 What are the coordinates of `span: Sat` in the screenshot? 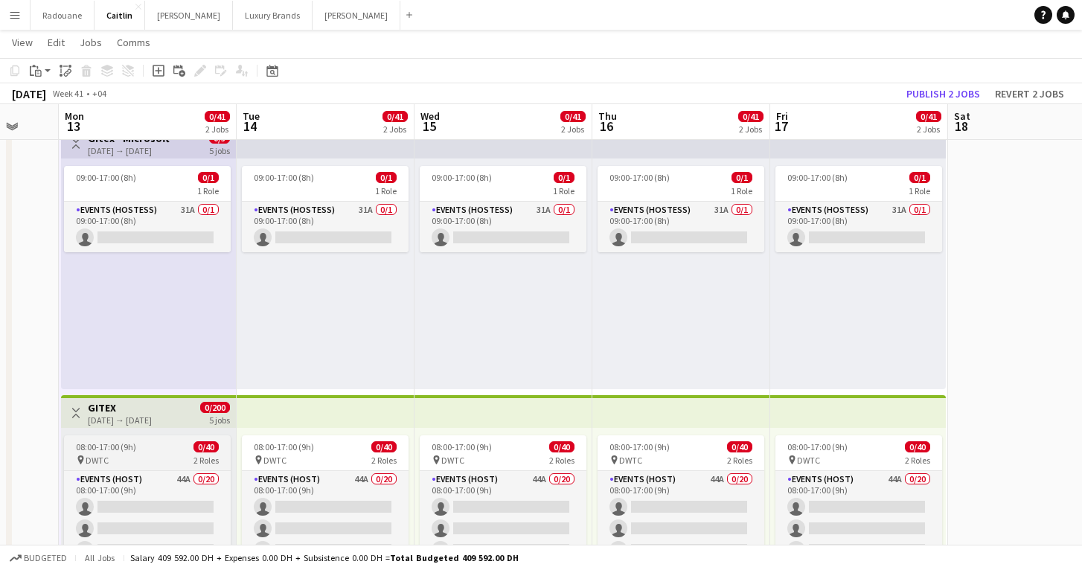 It's located at (962, 116).